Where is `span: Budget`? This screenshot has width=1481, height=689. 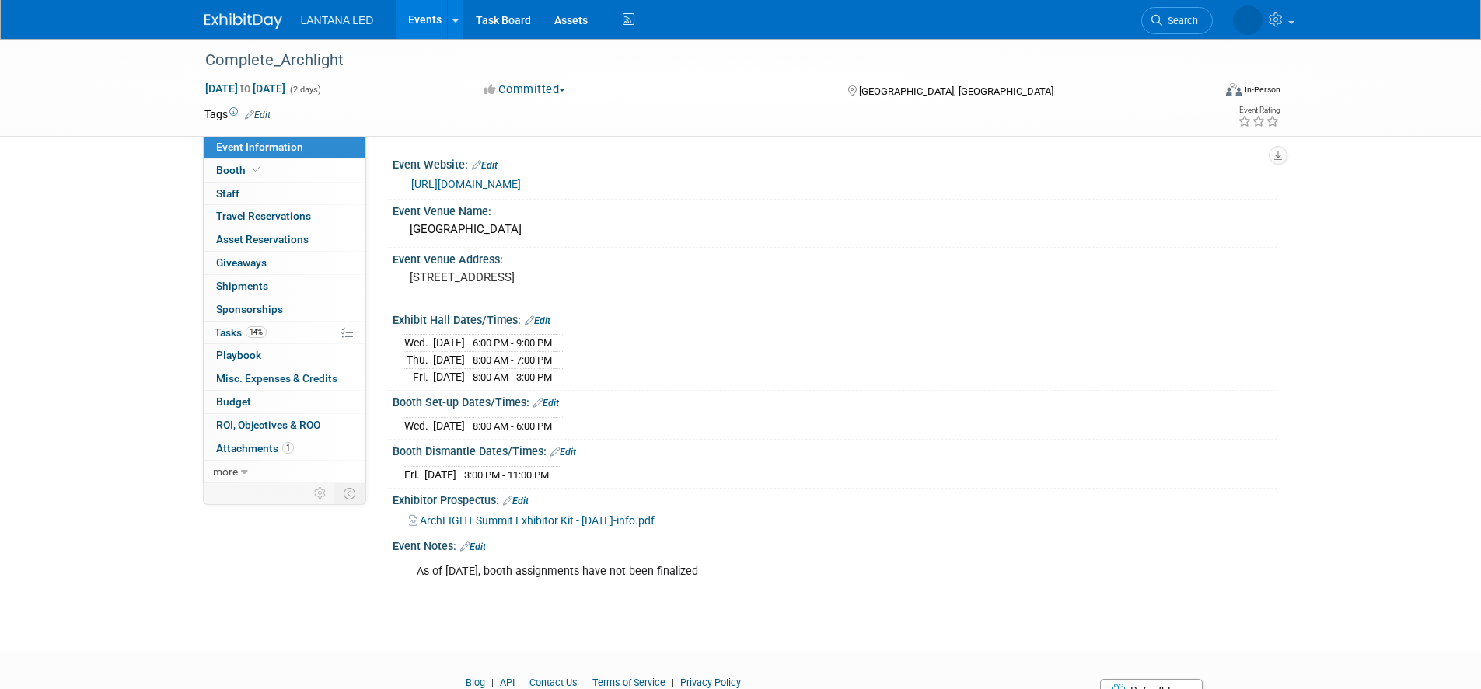 span: Budget is located at coordinates (233, 402).